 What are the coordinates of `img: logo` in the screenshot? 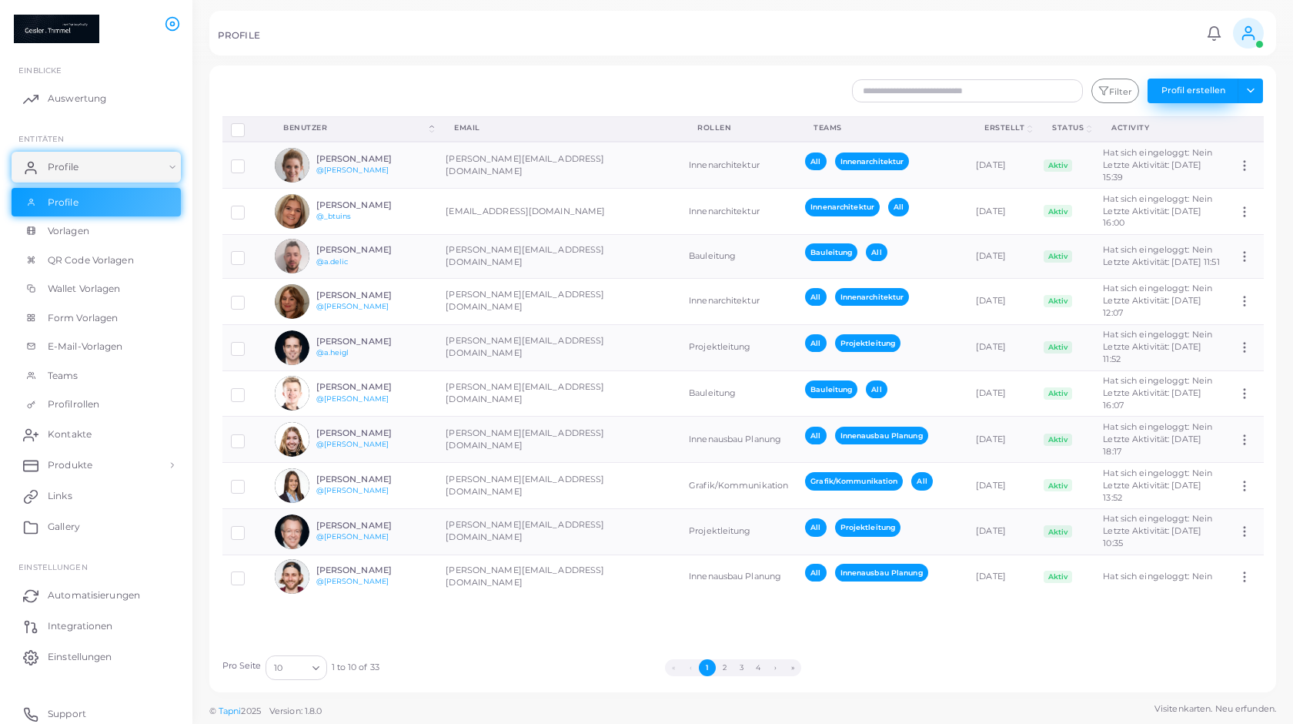 It's located at (56, 28).